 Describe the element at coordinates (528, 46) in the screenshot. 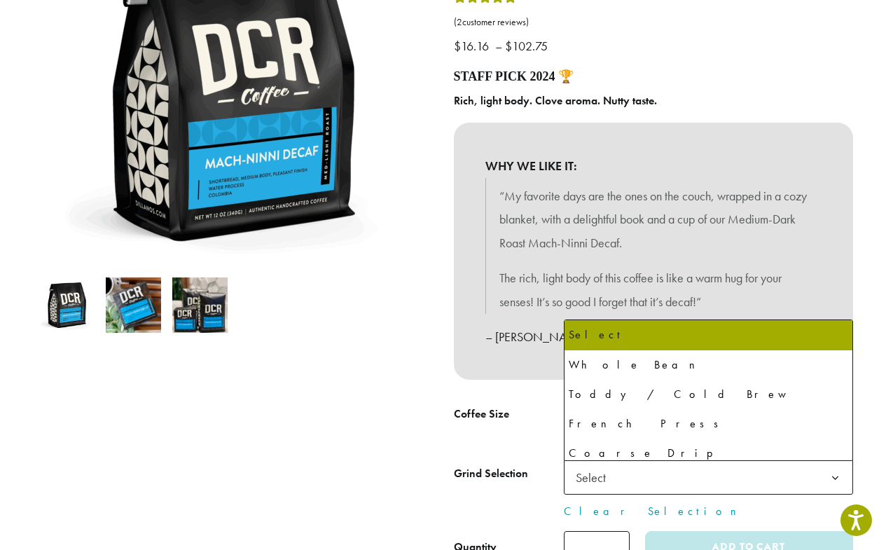

I see `bdi: 102.75` at that location.